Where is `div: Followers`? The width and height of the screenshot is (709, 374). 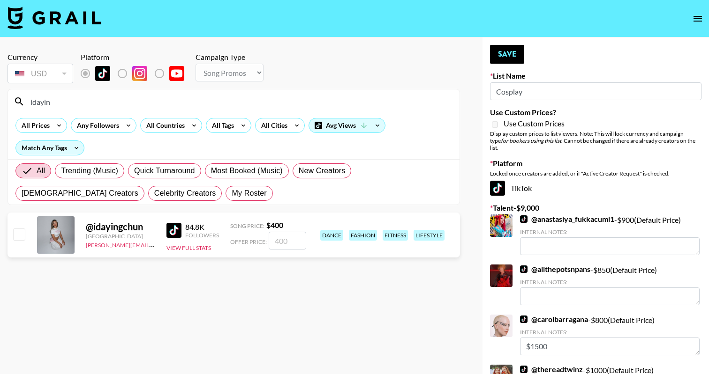 div: Followers is located at coordinates (202, 235).